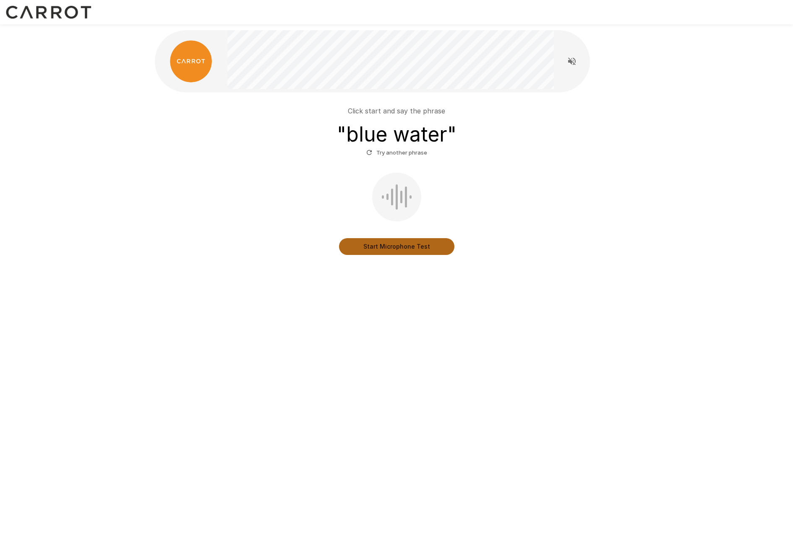  I want to click on button: Start Microphone Test, so click(397, 246).